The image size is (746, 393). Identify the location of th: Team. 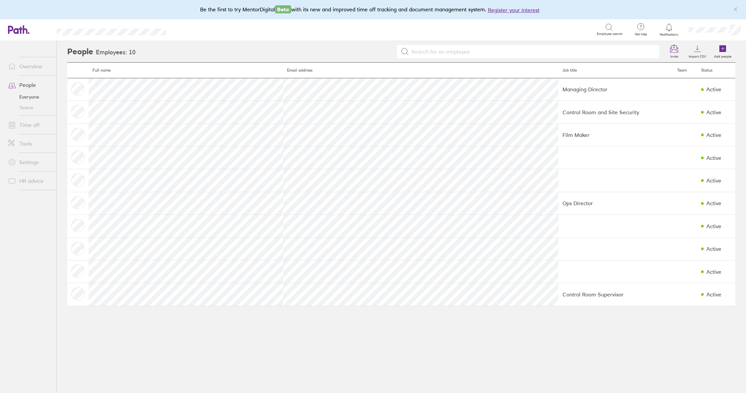
(685, 70).